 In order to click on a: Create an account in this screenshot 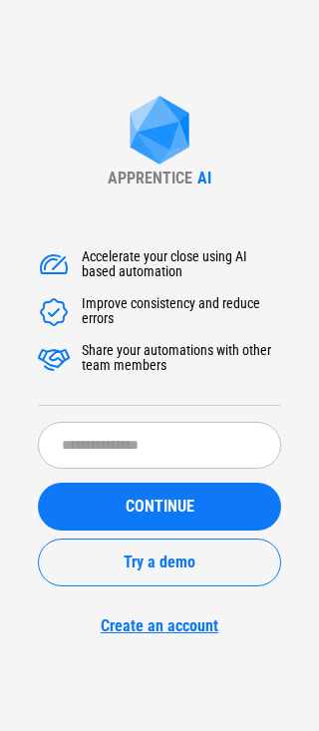, I will do `click(160, 626)`.